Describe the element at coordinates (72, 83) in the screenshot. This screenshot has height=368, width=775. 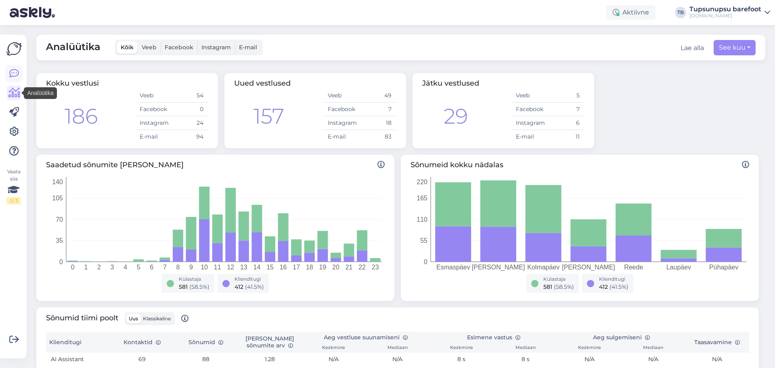
I see `span: Kokku vestlusi` at that location.